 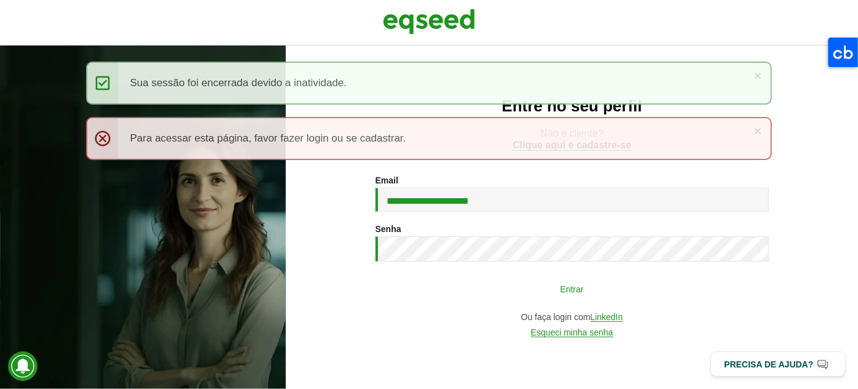 What do you see at coordinates (389, 229) in the screenshot?
I see `label: Senha` at bounding box center [389, 229].